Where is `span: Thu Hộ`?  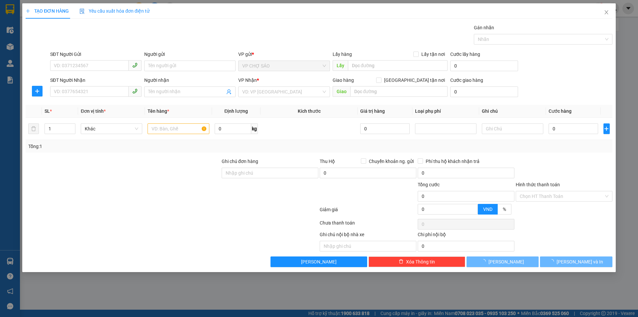 span: Thu Hộ is located at coordinates (327, 161).